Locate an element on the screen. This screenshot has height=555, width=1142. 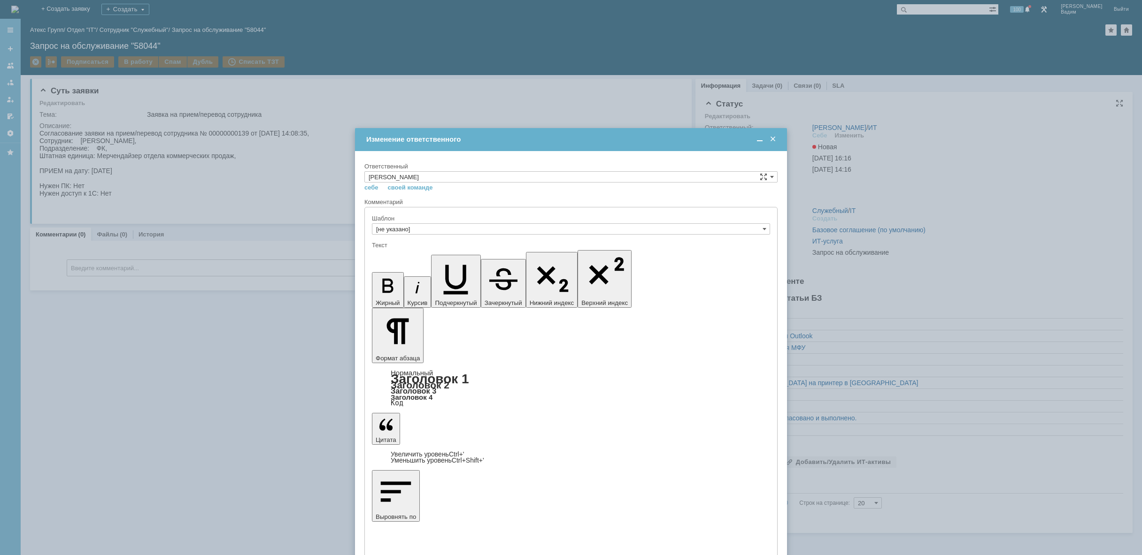
span: Цитата is located at coordinates (386, 440).